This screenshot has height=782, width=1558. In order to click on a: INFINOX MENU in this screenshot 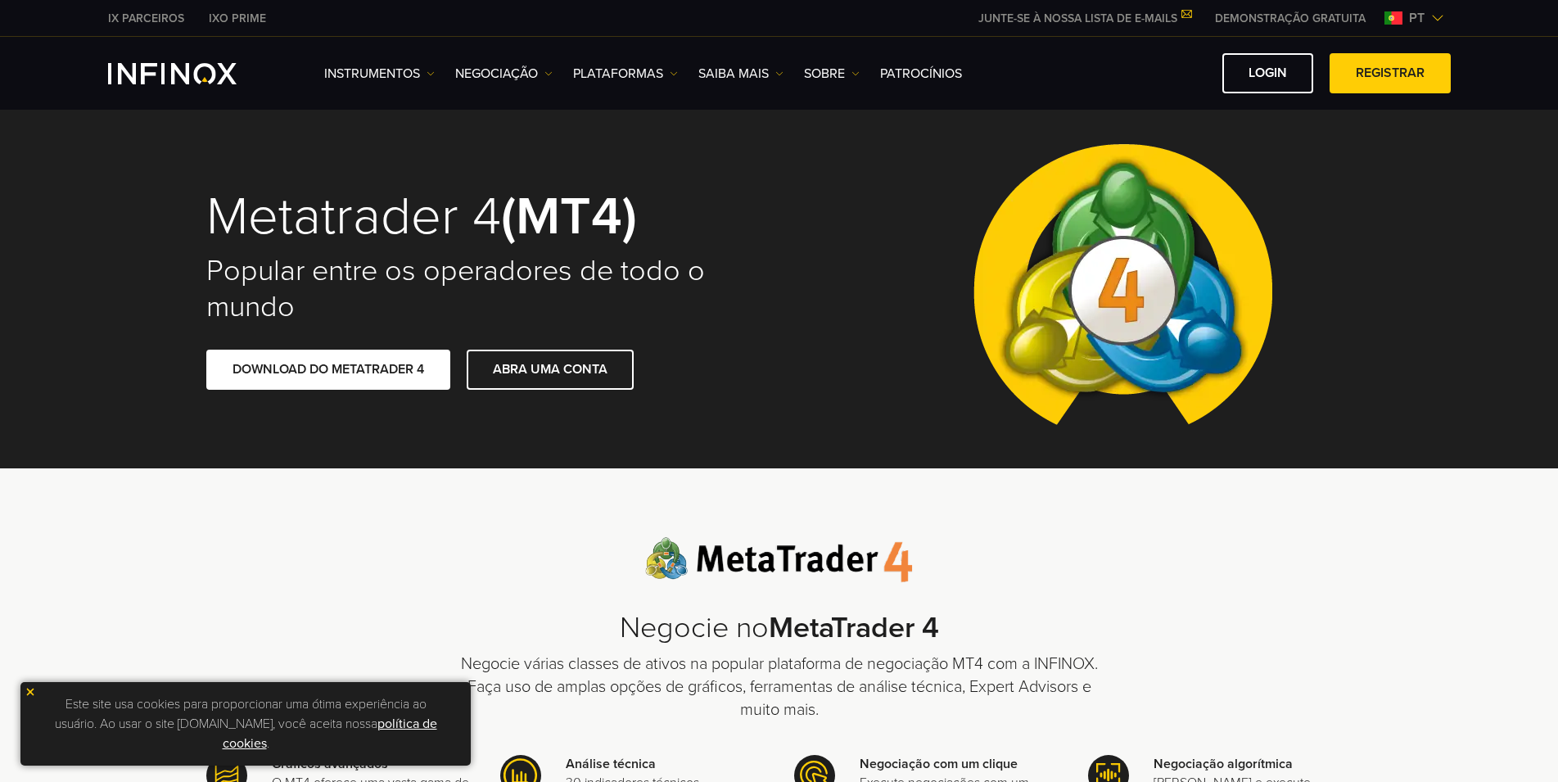, I will do `click(1290, 18)`.